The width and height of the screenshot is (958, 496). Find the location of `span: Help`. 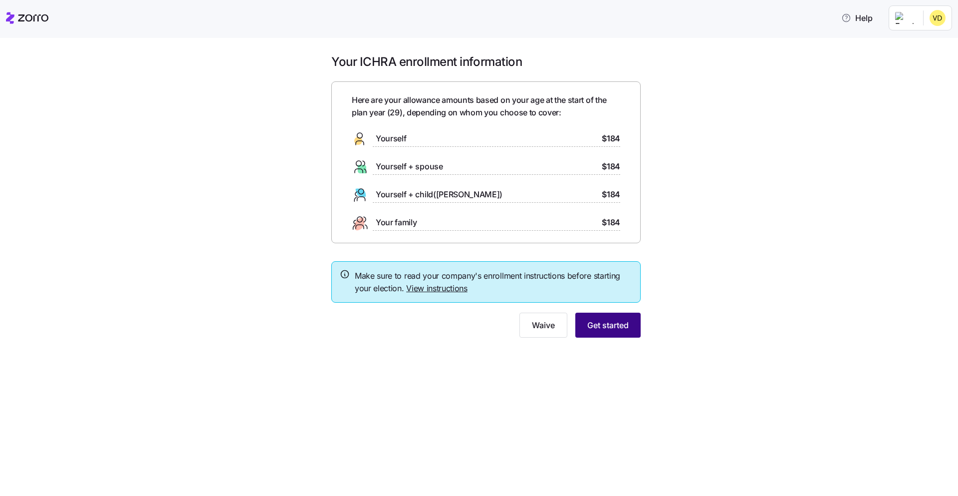

span: Help is located at coordinates (857, 18).